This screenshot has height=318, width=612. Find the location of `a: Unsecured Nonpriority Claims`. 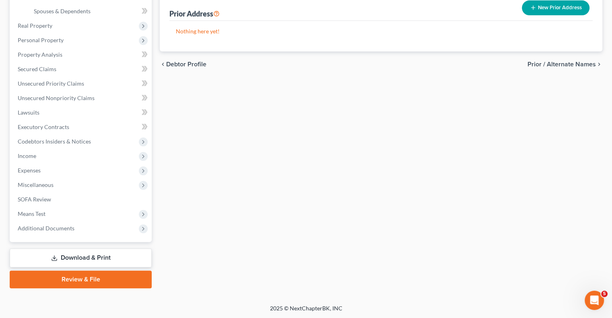

a: Unsecured Nonpriority Claims is located at coordinates (81, 98).